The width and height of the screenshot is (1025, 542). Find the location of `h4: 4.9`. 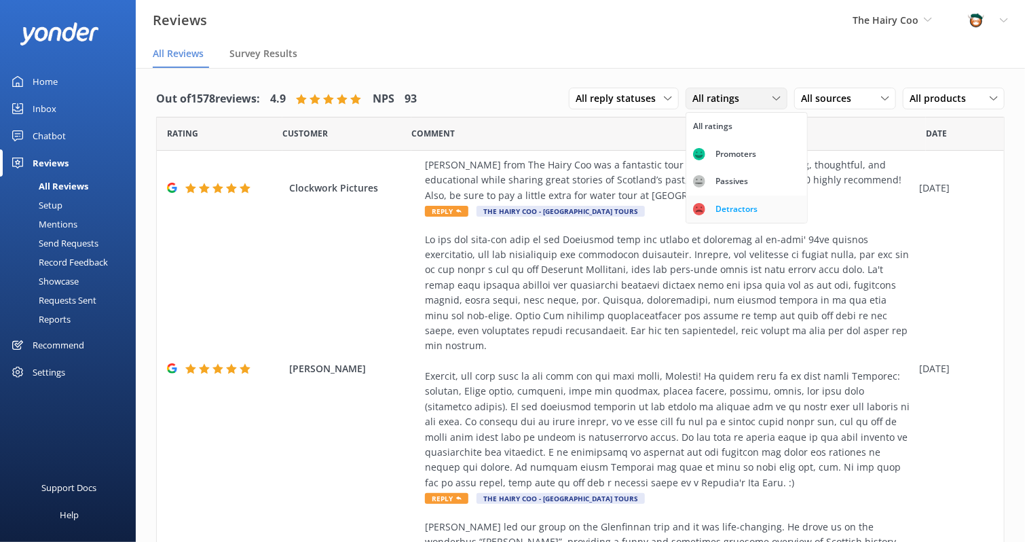

h4: 4.9 is located at coordinates (278, 99).